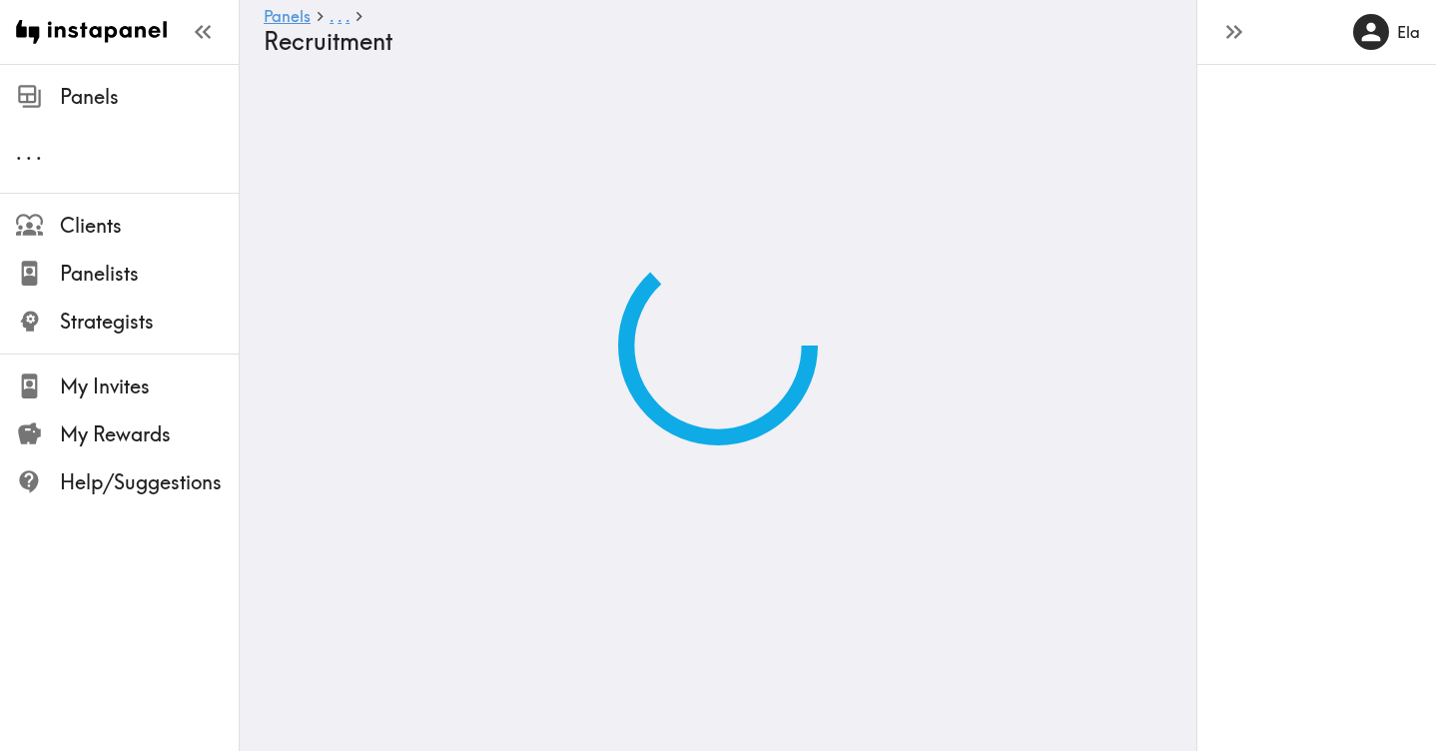 The height and width of the screenshot is (751, 1436). What do you see at coordinates (287, 17) in the screenshot?
I see `a: Panels` at bounding box center [287, 17].